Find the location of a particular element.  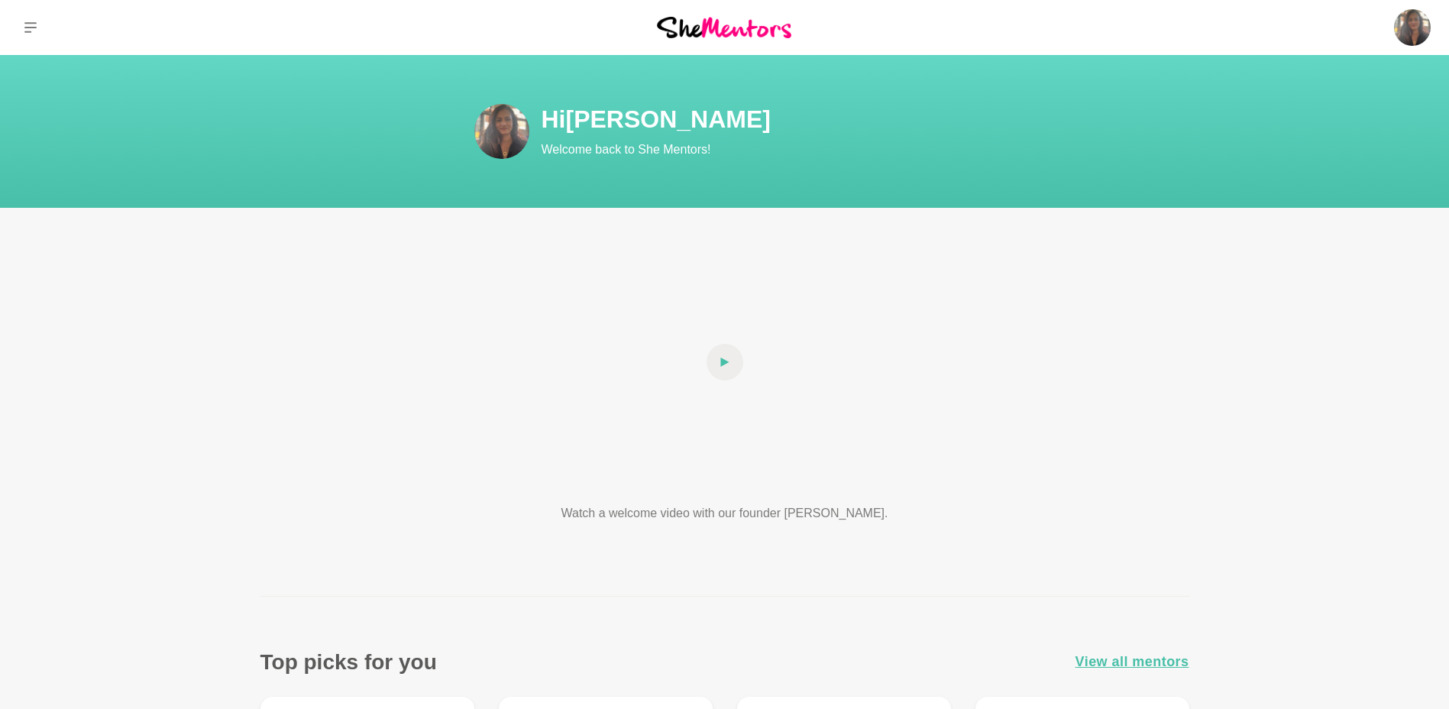

a: View all mentors is located at coordinates (1132, 661).